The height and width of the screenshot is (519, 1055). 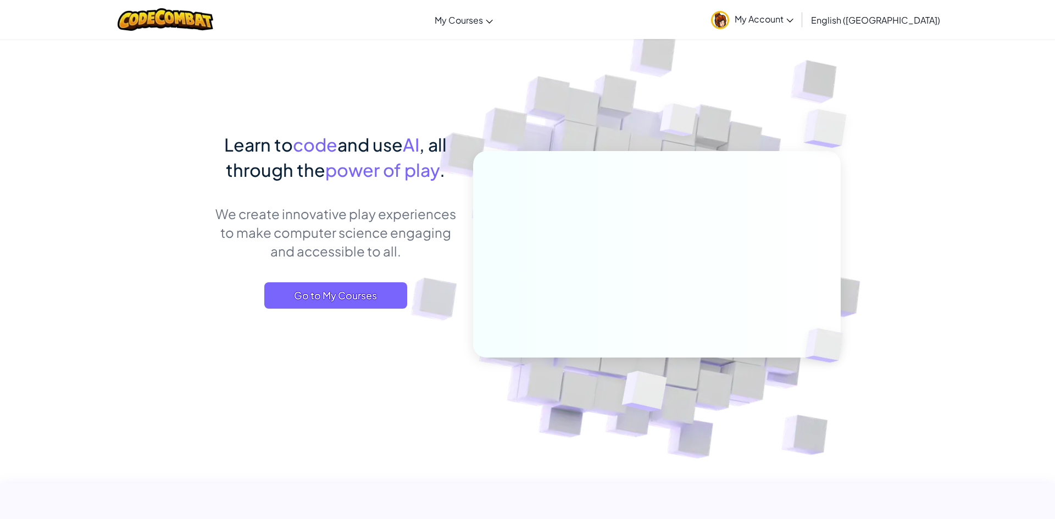 What do you see at coordinates (336, 296) in the screenshot?
I see `span: Go to My Courses` at bounding box center [336, 296].